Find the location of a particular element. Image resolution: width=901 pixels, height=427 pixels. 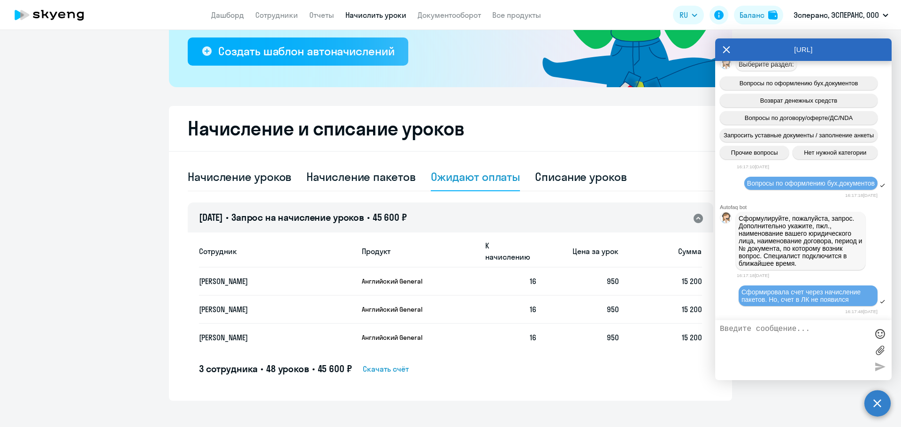

a: Все продукты is located at coordinates (517, 15).